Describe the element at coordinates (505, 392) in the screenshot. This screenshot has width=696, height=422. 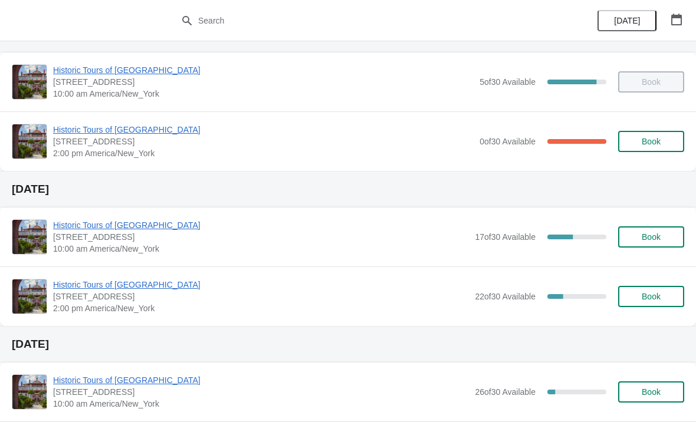
I see `span: 26 of 30 Available` at that location.